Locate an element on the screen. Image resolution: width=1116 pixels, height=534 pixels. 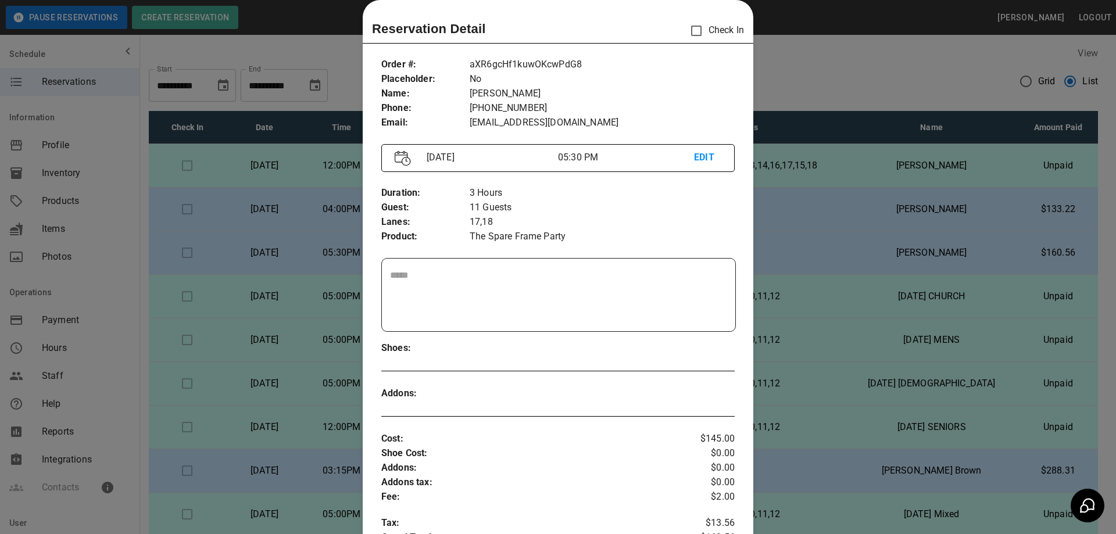
p: Email : is located at coordinates (425, 123).